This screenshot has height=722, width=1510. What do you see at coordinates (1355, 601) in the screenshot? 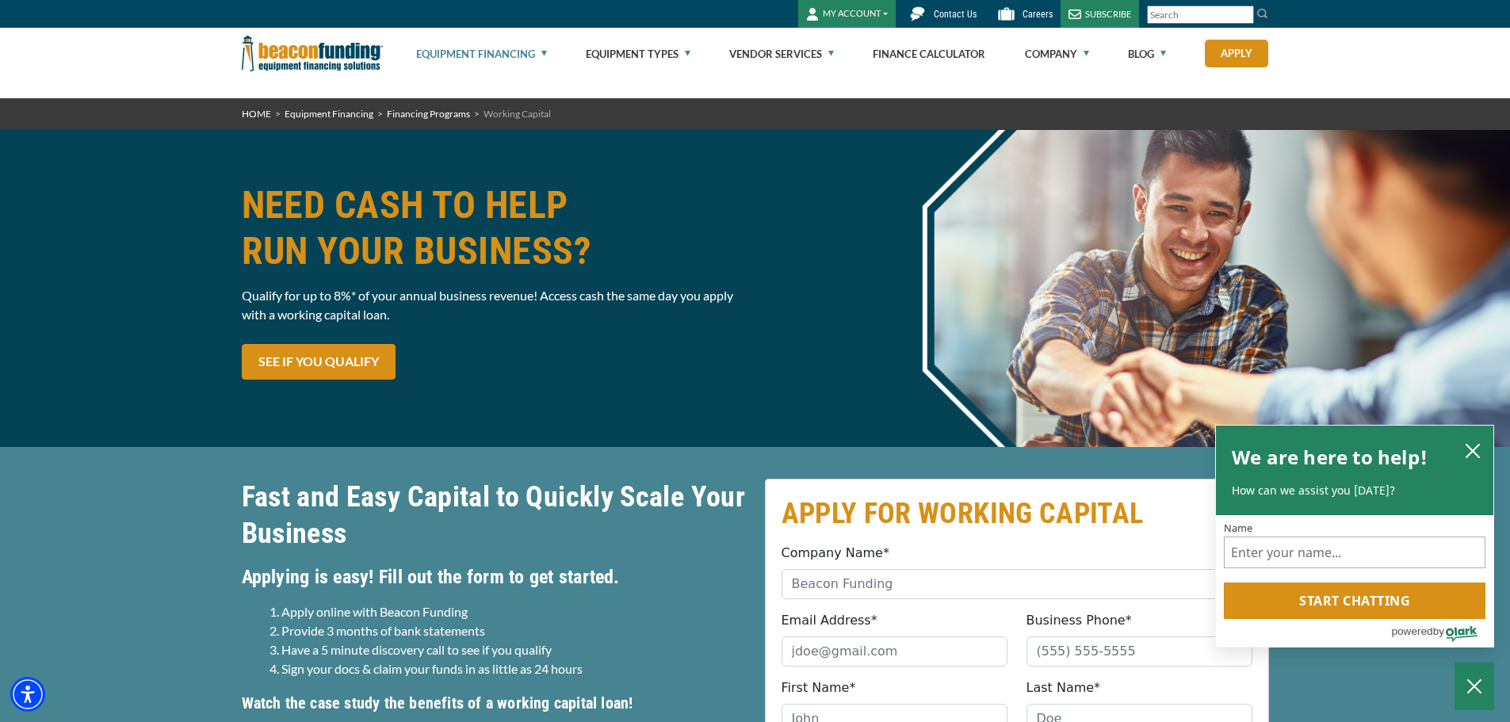
I see `button: Start chatting` at bounding box center [1355, 601].